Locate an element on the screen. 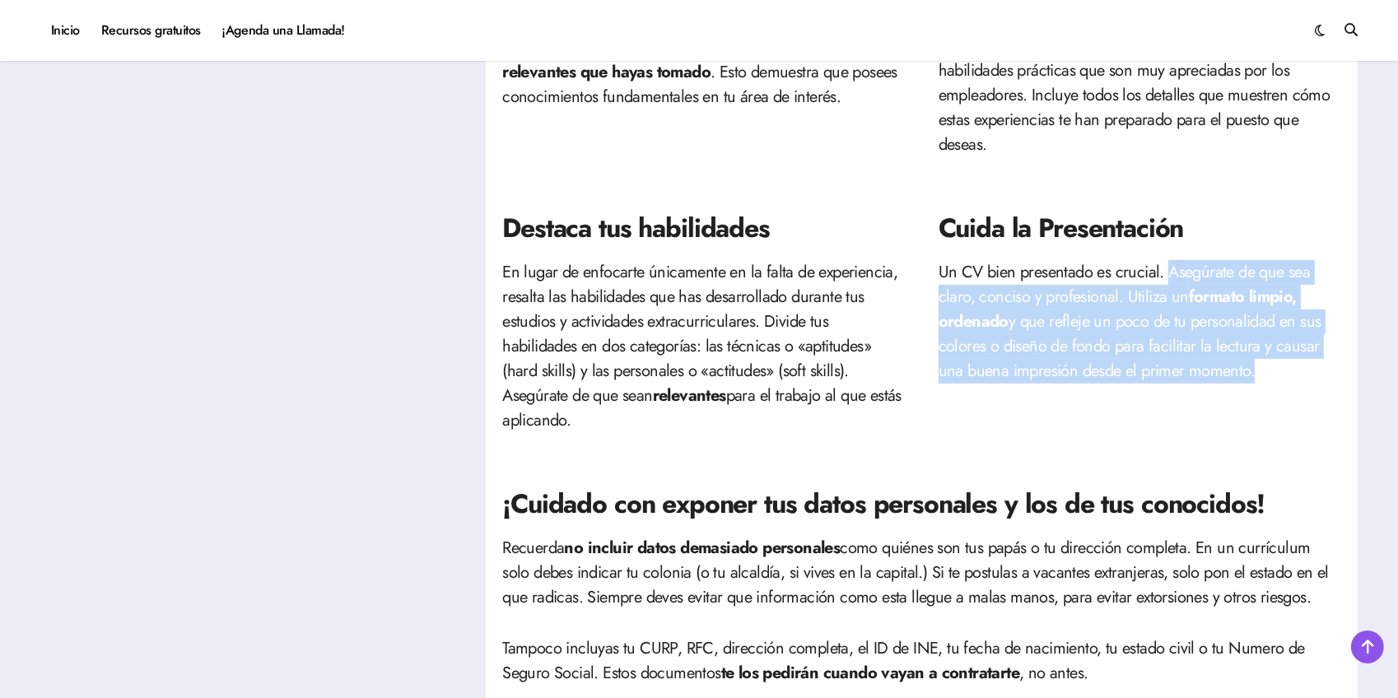  h2: ¡Cuidado con exponer tus datos personales y los de tus conocidos! is located at coordinates (921, 504).